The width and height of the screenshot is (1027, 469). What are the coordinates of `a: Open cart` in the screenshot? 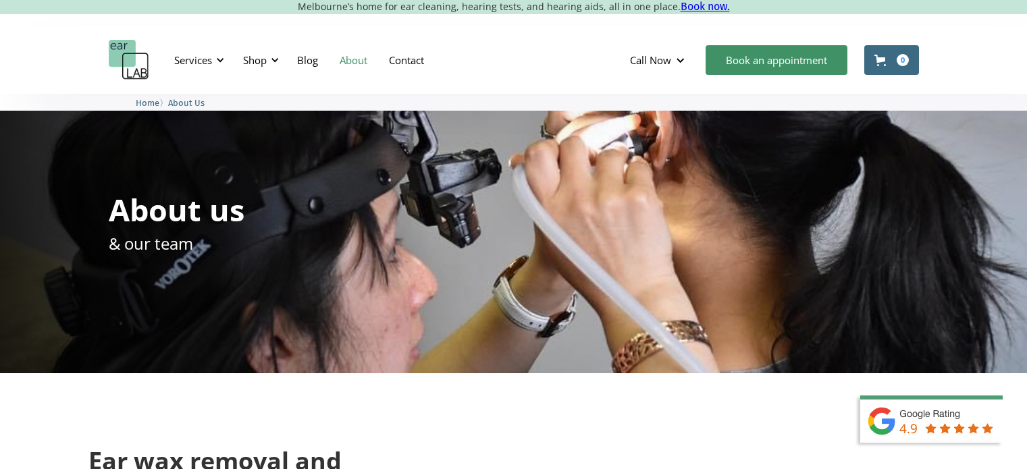 It's located at (892, 60).